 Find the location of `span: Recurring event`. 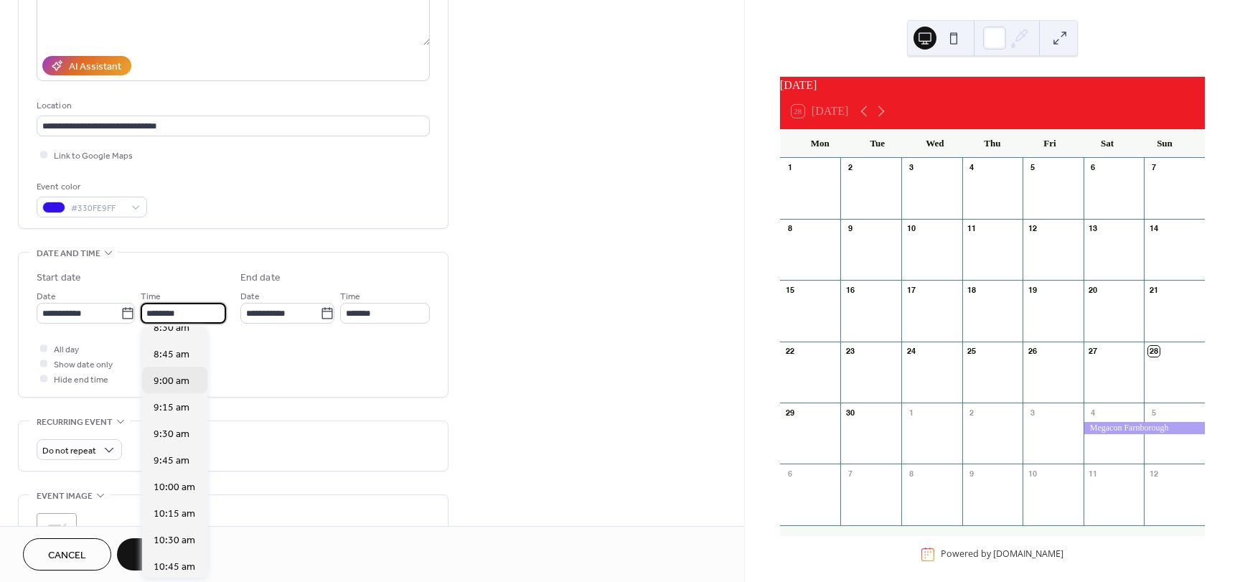

span: Recurring event is located at coordinates (75, 422).